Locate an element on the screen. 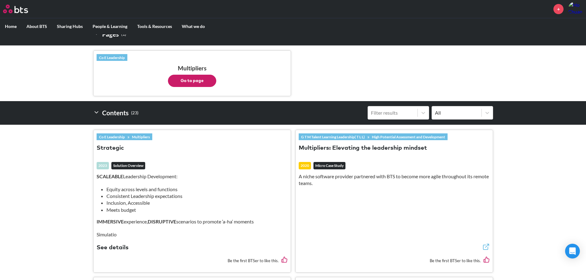 The height and width of the screenshot is (280, 586). button: Multipliers: Elevating the leadership mindset is located at coordinates (362, 148).